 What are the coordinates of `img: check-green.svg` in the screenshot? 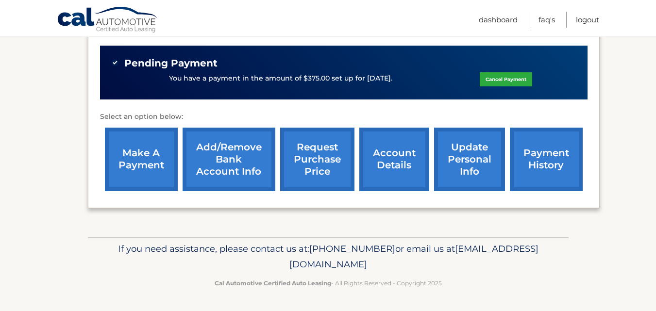 It's located at (115, 63).